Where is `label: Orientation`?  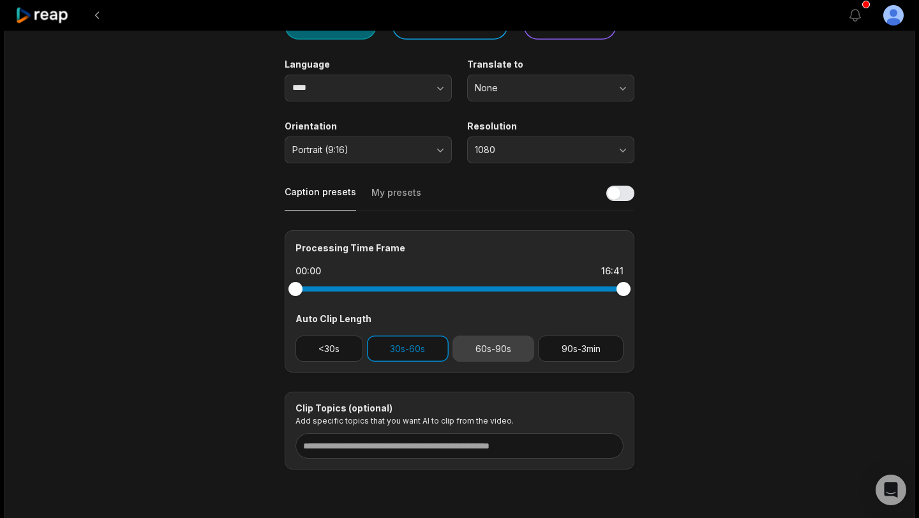
label: Orientation is located at coordinates (368, 126).